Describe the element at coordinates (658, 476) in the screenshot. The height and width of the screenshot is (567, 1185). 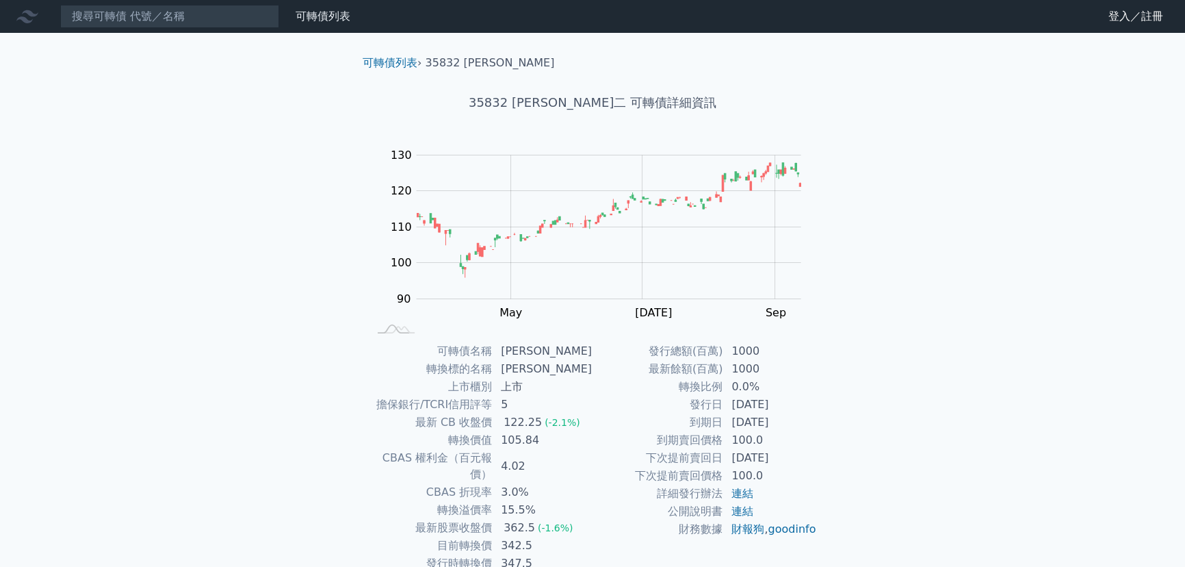
I see `td: 下次提前賣回價格` at that location.